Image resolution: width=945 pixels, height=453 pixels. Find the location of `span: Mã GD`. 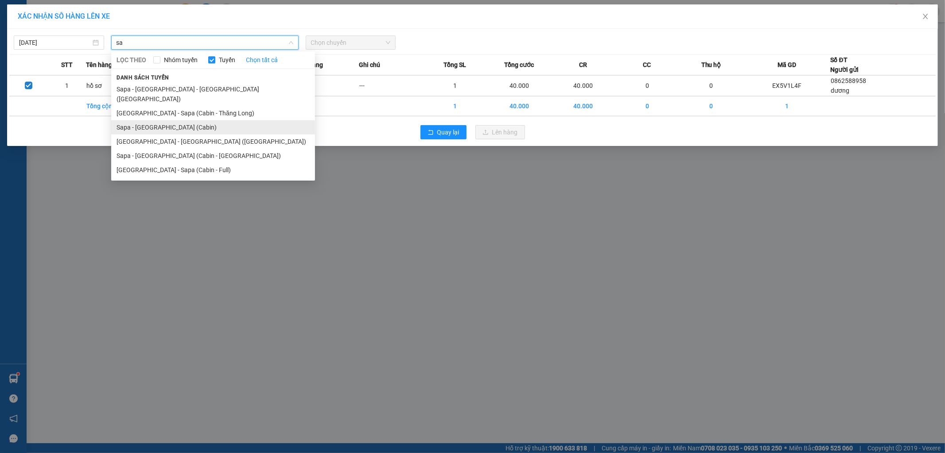

span: Mã GD is located at coordinates (787, 65).